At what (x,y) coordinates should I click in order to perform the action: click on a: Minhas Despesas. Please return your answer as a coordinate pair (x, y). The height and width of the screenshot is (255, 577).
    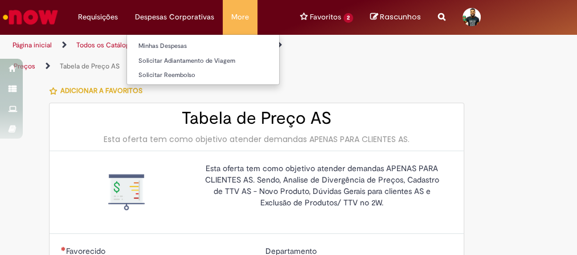
    Looking at the image, I should click on (203, 46).